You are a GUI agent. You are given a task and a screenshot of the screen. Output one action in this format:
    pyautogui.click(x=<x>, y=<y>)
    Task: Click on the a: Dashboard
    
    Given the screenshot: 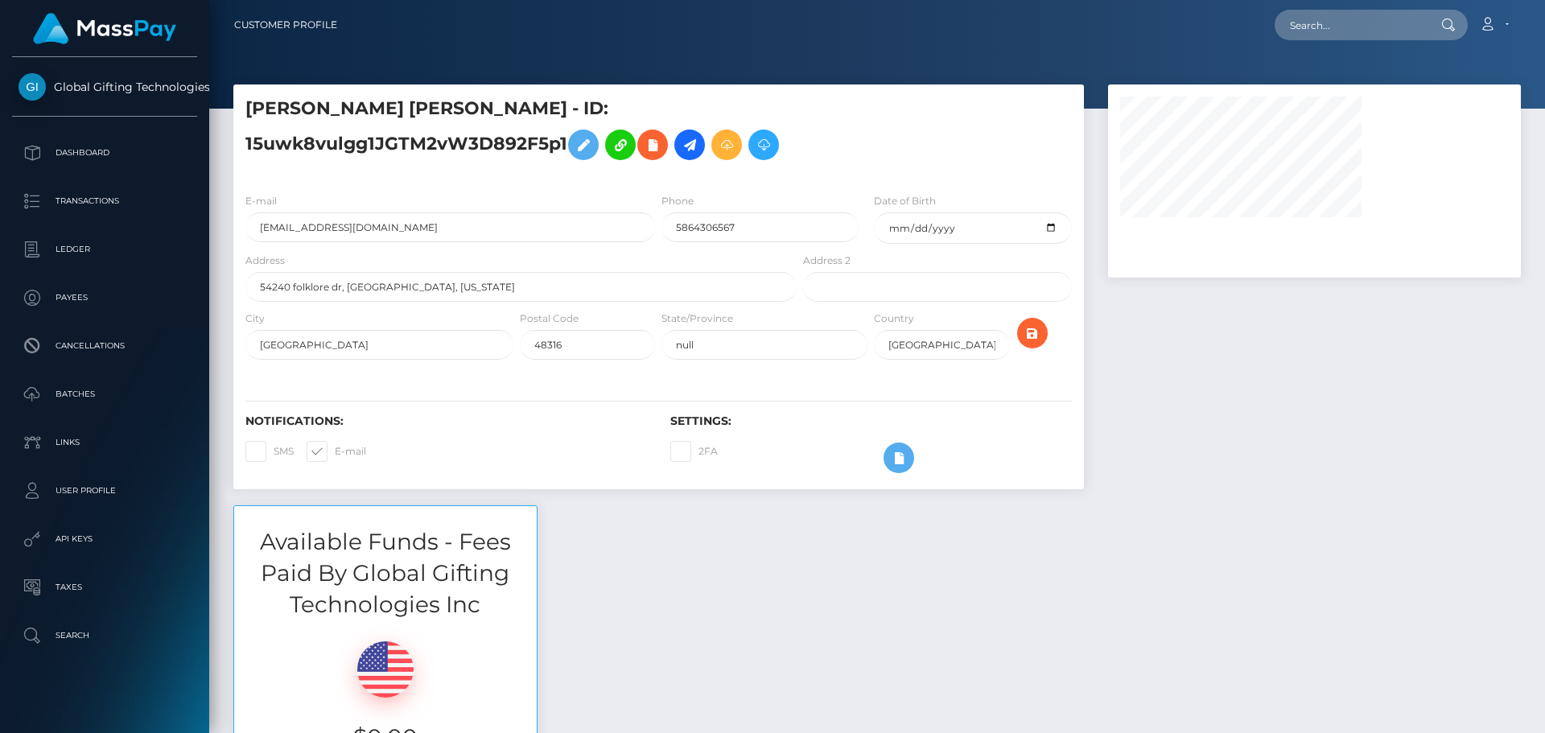 What is the action you would take?
    pyautogui.click(x=105, y=153)
    